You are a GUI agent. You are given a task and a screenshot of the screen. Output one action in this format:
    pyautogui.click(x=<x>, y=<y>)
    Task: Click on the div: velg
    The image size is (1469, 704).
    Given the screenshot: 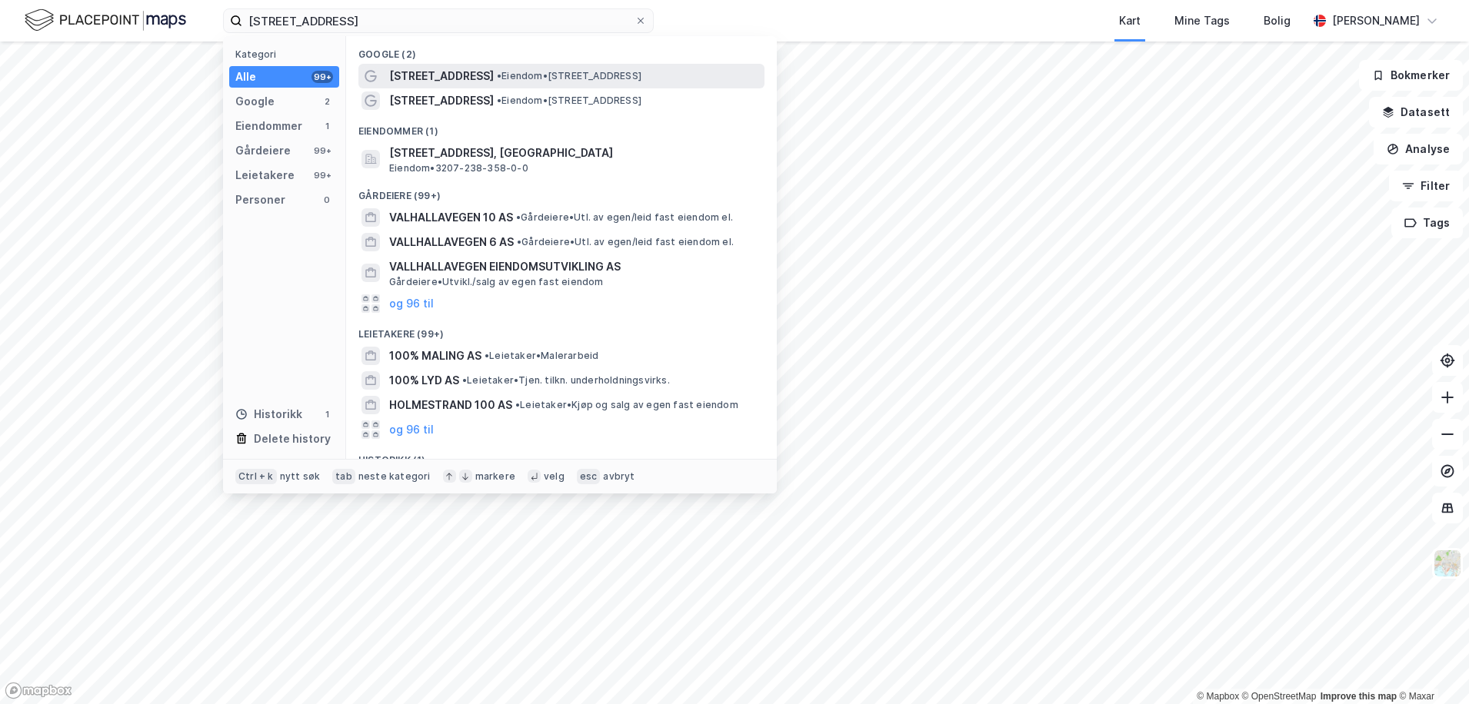 What is the action you would take?
    pyautogui.click(x=554, y=477)
    